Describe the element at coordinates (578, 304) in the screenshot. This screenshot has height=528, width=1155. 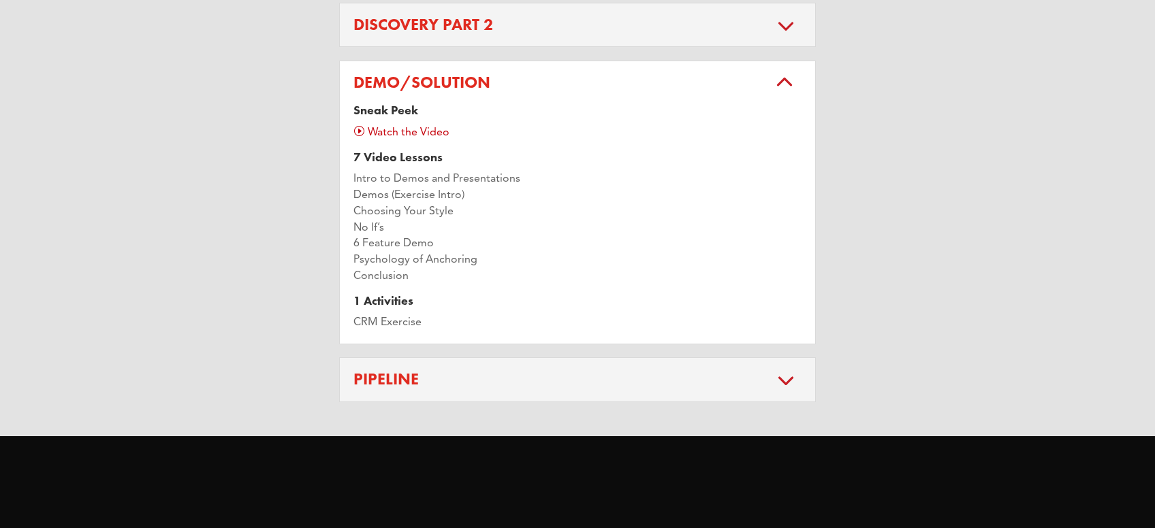
I see `h4: 1 Activities` at that location.